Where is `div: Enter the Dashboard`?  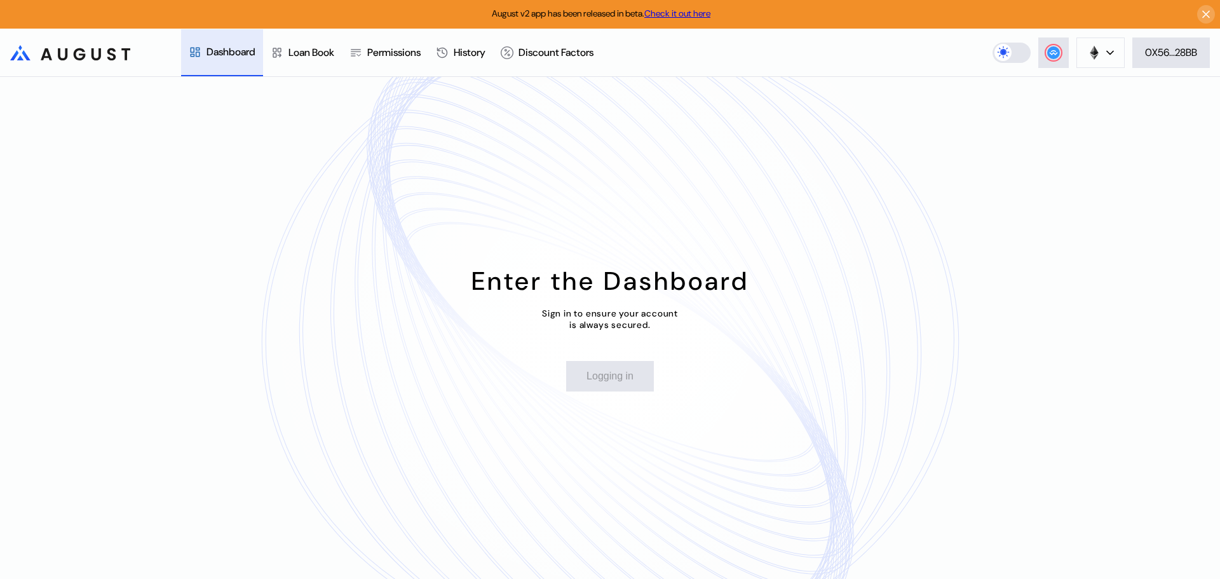
div: Enter the Dashboard is located at coordinates (610, 281).